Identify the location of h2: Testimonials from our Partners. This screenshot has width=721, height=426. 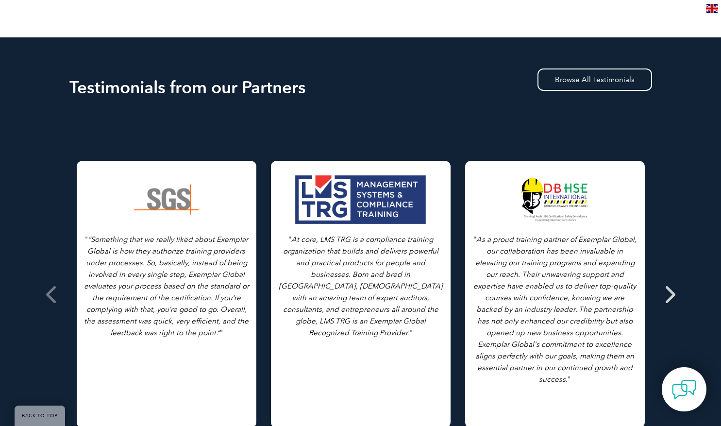
(361, 87).